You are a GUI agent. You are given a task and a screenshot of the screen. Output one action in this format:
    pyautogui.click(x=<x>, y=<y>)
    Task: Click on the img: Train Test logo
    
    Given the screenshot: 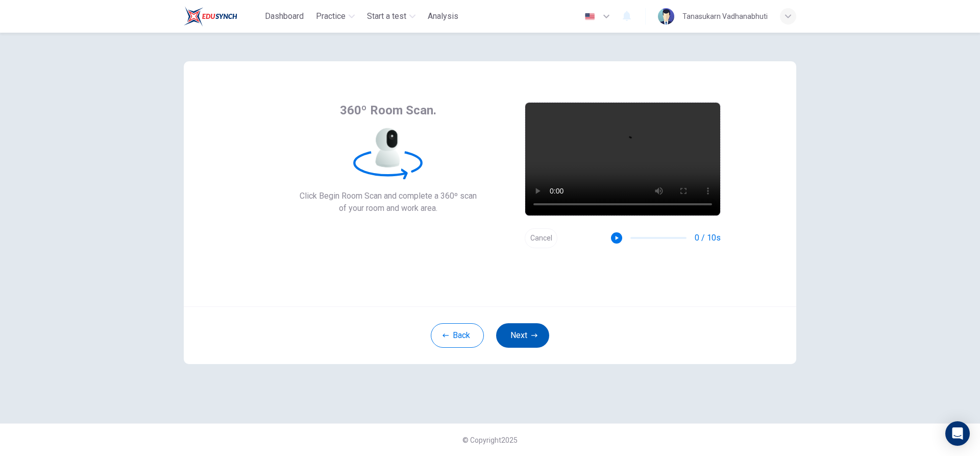 What is the action you would take?
    pyautogui.click(x=210, y=16)
    